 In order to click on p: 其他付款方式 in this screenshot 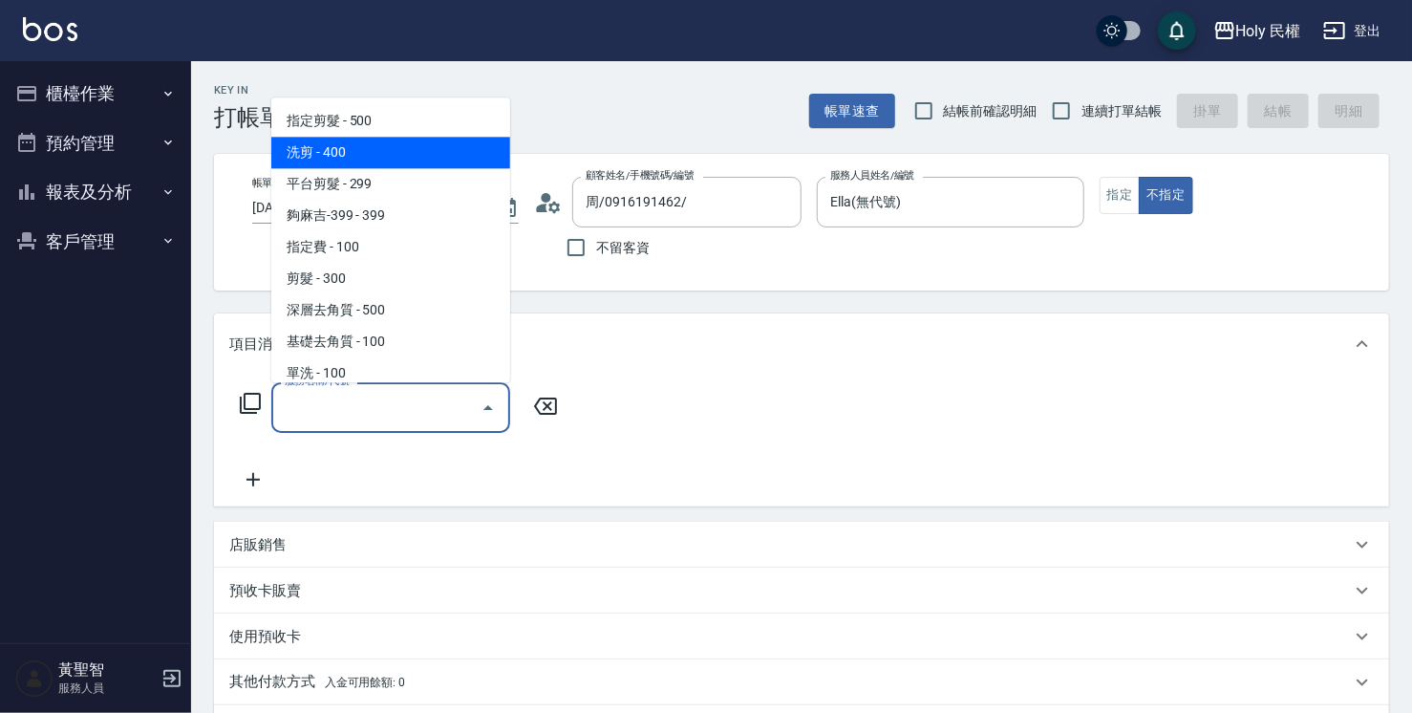, I will do `click(317, 682)`.